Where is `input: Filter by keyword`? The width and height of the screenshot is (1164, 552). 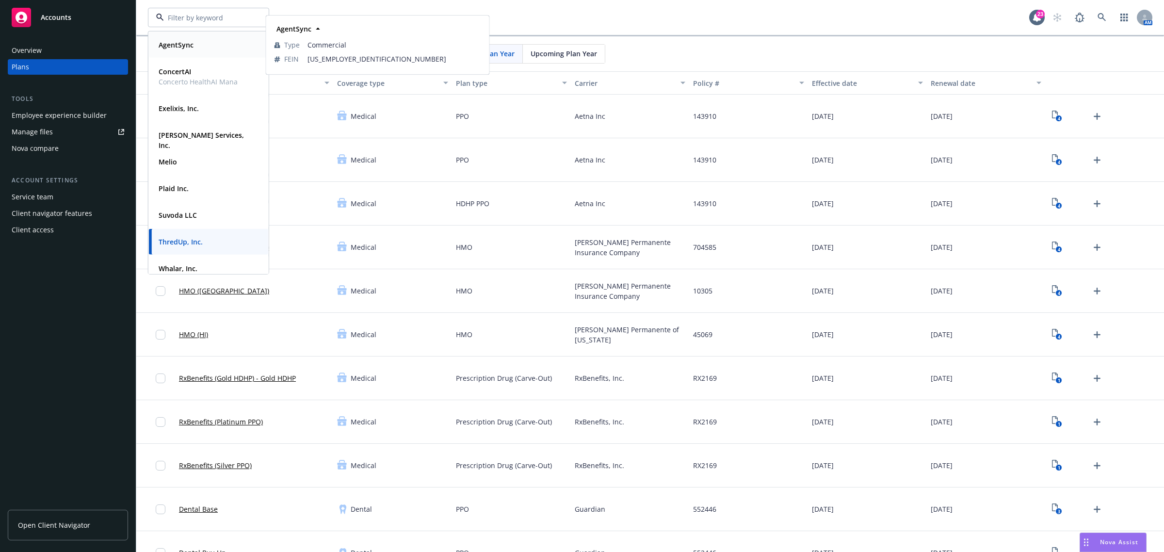
input: Filter by keyword is located at coordinates (207, 17).